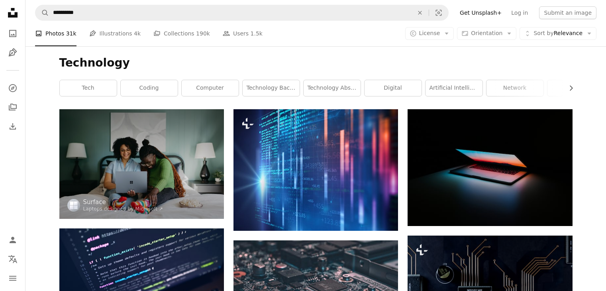 The width and height of the screenshot is (606, 291). Describe the element at coordinates (115, 33) in the screenshot. I see `a: Illustrations 4k` at that location.